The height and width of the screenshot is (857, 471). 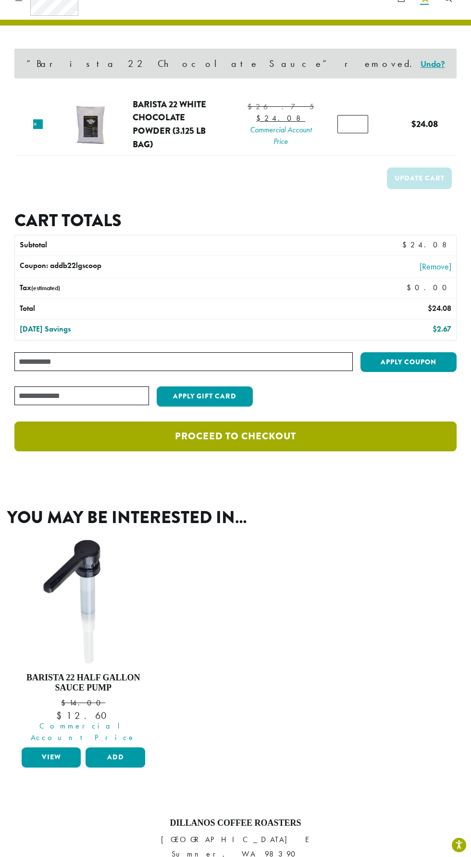 What do you see at coordinates (353, 124) in the screenshot?
I see `input: Product quantity` at bounding box center [353, 124].